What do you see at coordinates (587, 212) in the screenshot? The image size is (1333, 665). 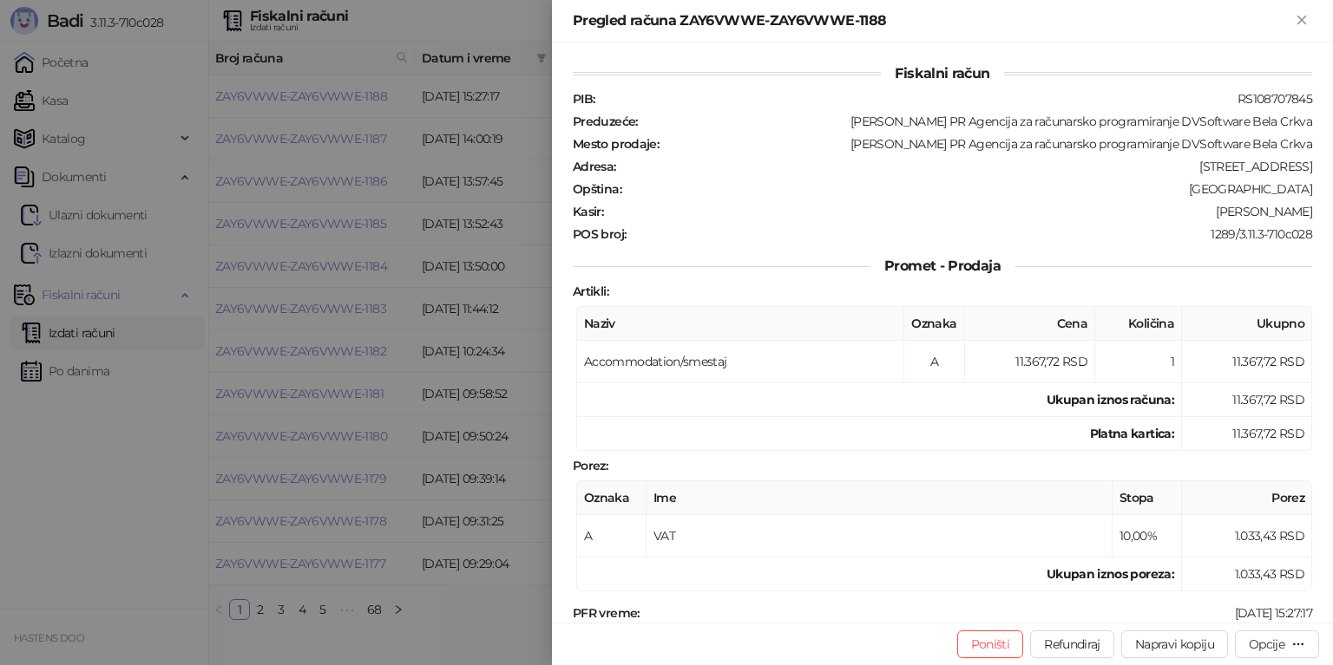 I see `strong: Kasir :` at bounding box center [587, 212].